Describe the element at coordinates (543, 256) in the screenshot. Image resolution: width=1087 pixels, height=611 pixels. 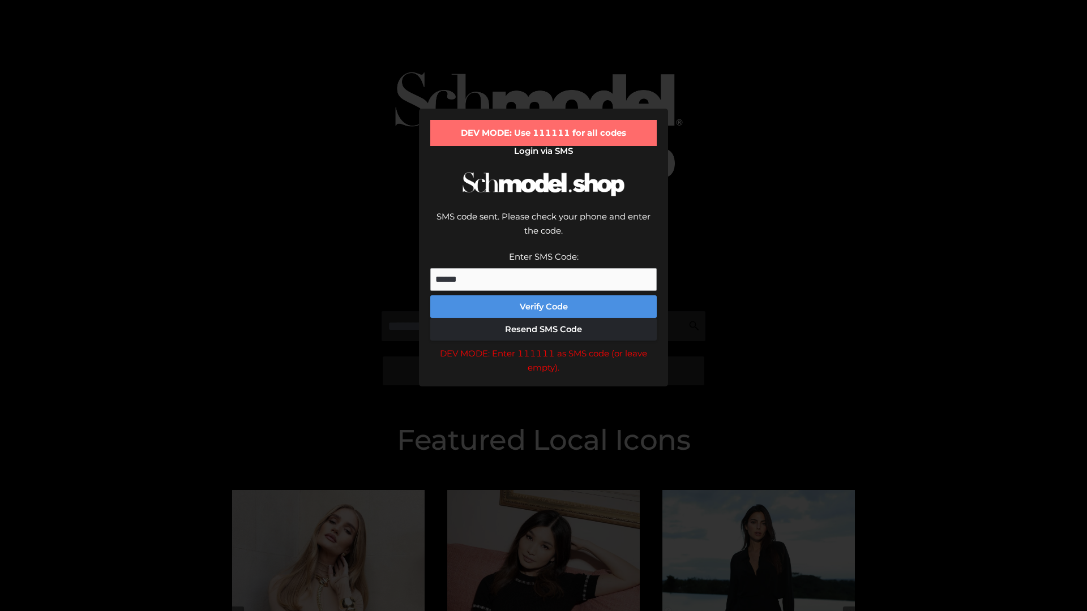
I see `label: Enter SMS Code:` at that location.